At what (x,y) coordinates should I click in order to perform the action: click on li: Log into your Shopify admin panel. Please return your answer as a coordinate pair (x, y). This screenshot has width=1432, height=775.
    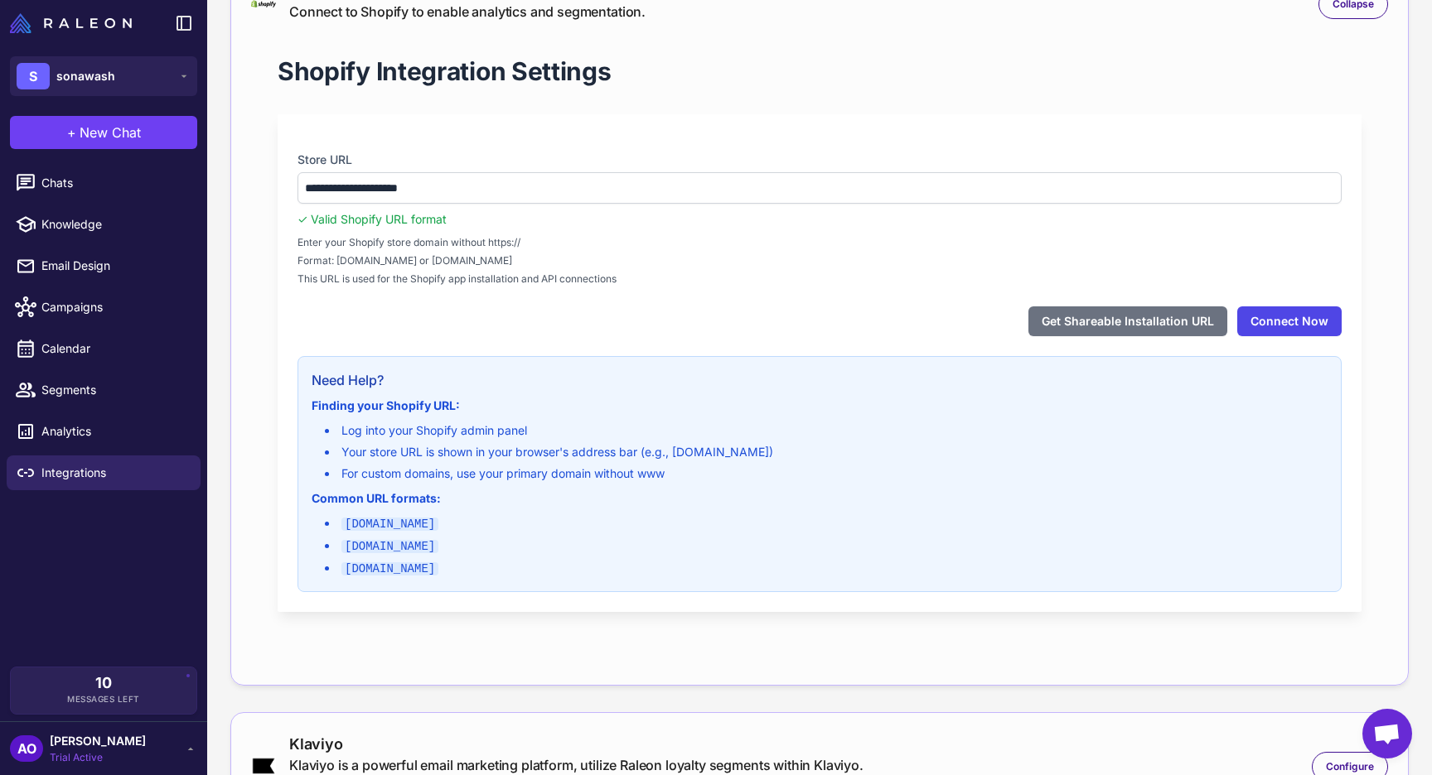
    Looking at the image, I should click on (826, 431).